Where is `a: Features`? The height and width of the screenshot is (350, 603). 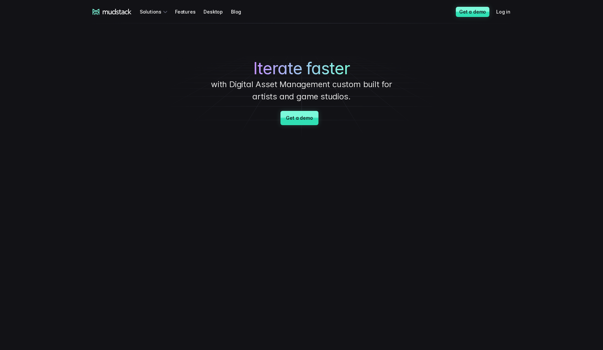
a: Features is located at coordinates (189, 12).